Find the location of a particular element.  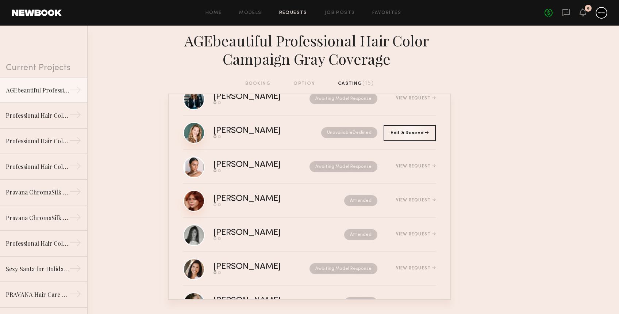

div: Professional Hair Color Campaign PINK Day 2 is located at coordinates (38, 115).